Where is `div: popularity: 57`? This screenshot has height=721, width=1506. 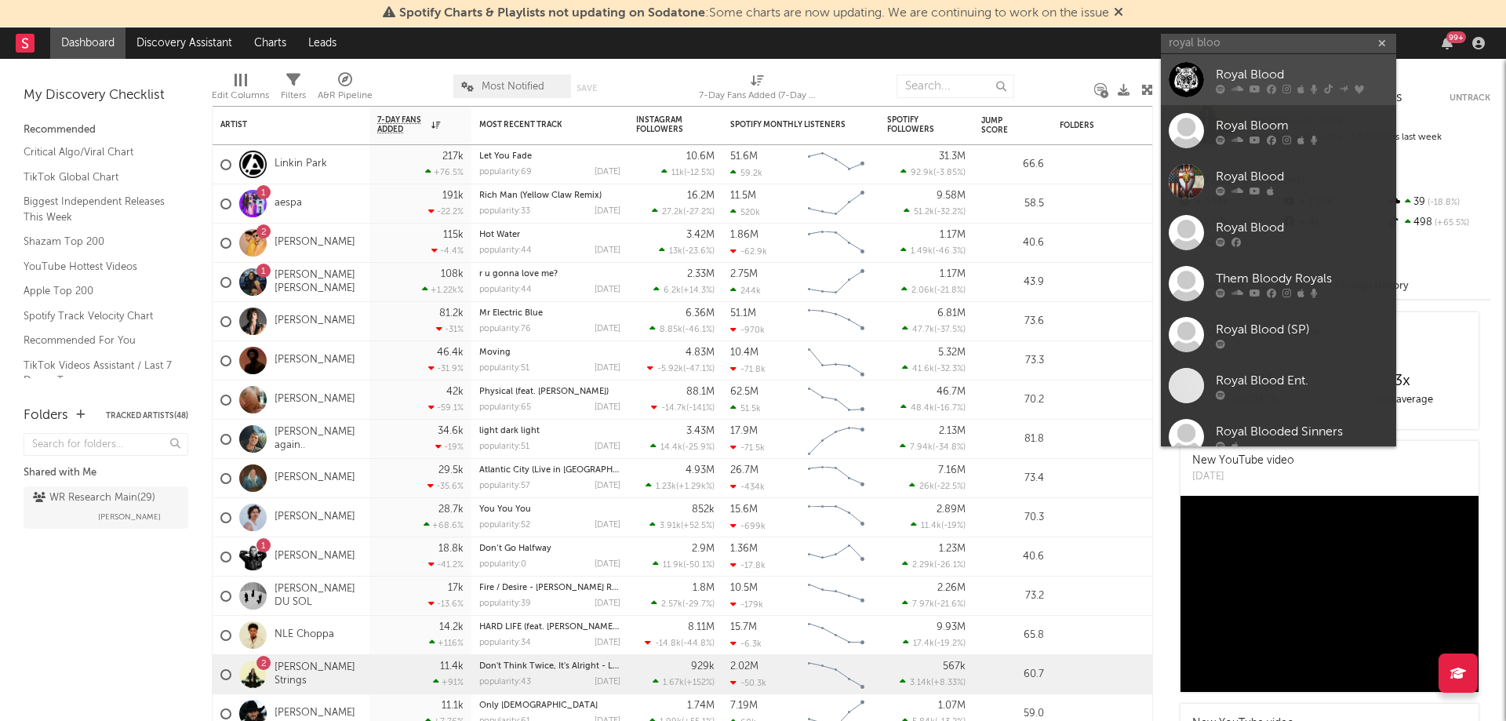 div: popularity: 57 is located at coordinates (504, 486).